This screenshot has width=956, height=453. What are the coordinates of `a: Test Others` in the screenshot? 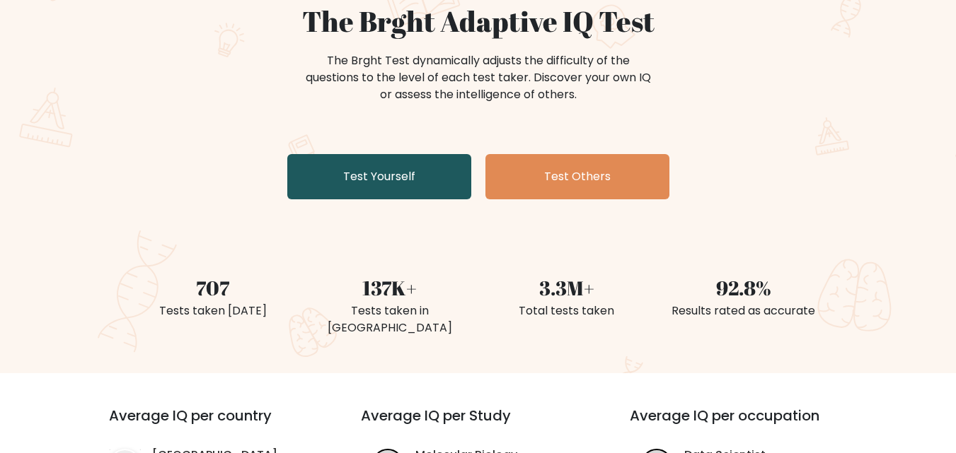 It's located at (577, 177).